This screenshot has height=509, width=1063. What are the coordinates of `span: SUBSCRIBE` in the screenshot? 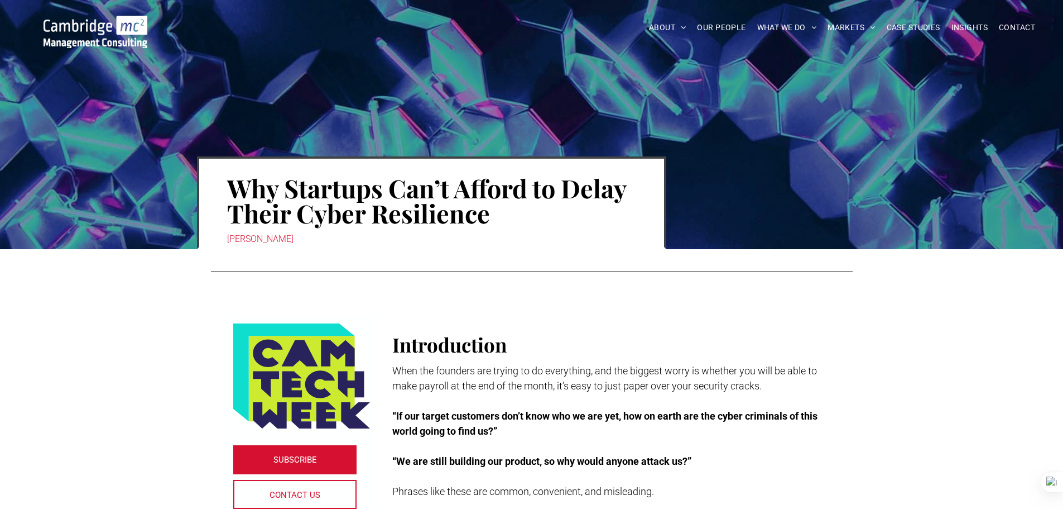 It's located at (295, 459).